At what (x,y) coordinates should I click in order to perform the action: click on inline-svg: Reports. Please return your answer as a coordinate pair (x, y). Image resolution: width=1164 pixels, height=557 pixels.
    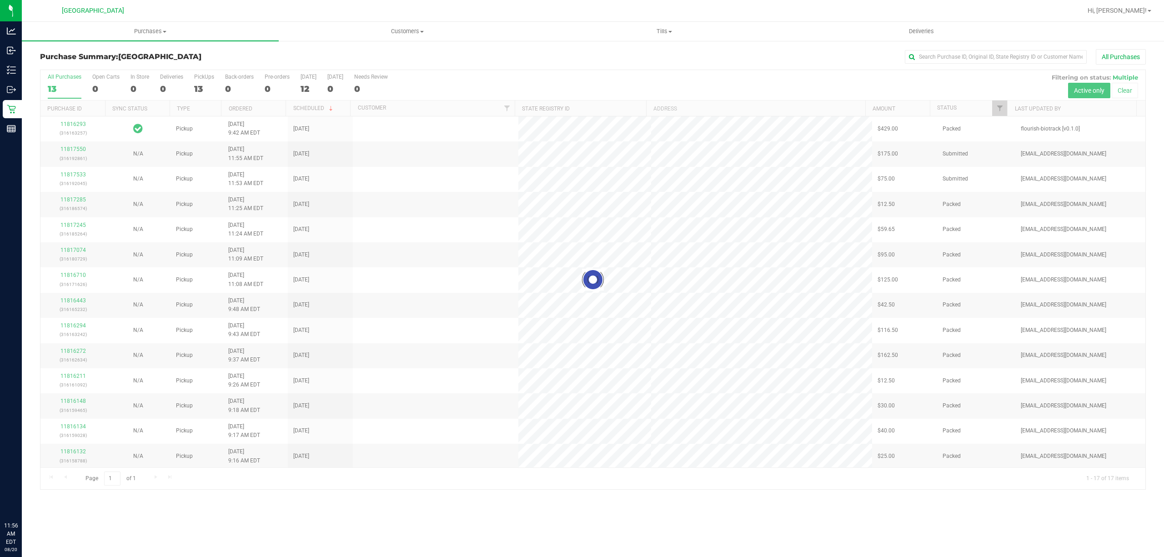
    Looking at the image, I should click on (11, 129).